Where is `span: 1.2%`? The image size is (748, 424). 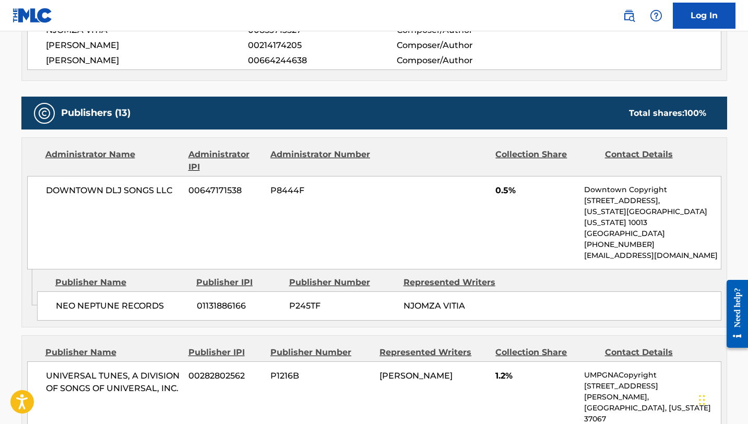 span: 1.2% is located at coordinates (536, 376).